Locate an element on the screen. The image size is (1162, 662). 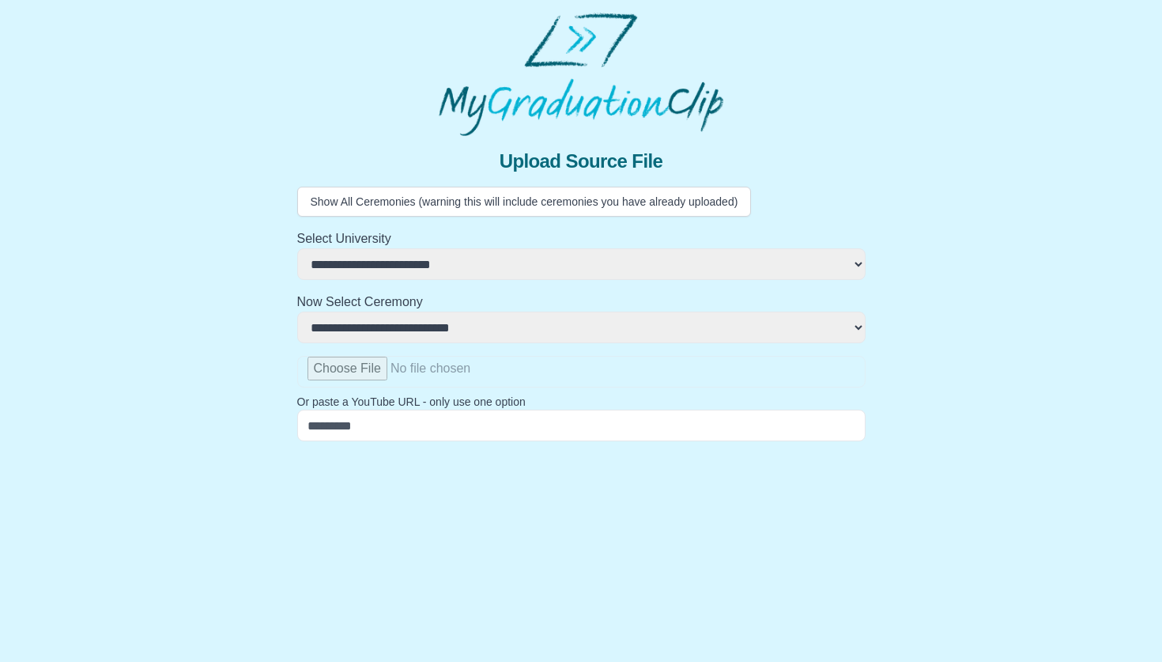
h2: Select University is located at coordinates (581, 239).